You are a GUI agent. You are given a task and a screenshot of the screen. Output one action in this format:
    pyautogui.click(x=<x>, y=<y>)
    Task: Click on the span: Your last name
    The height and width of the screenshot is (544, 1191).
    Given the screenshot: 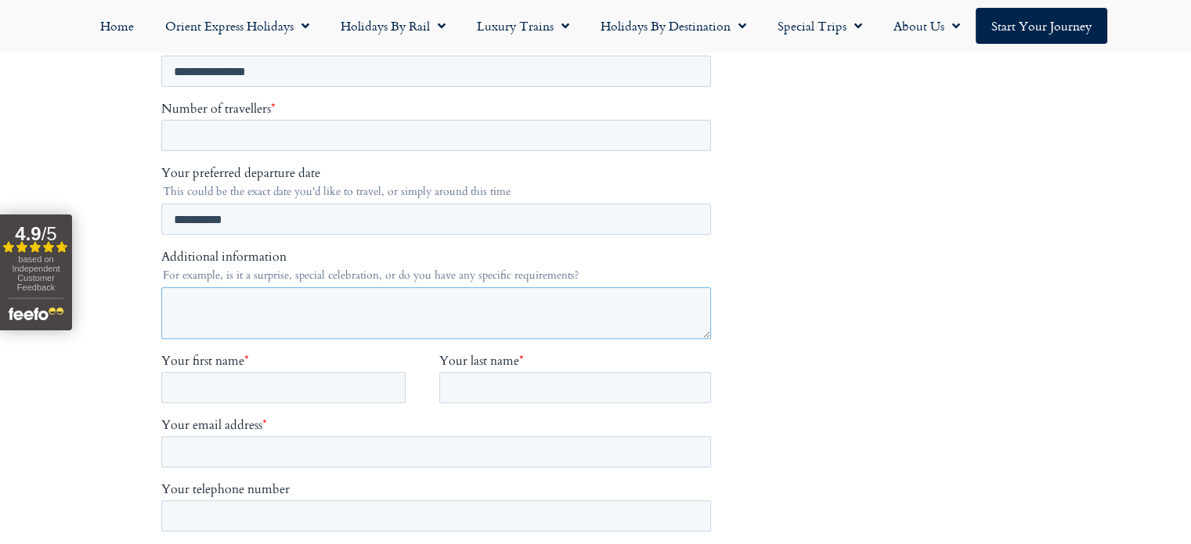 What is the action you would take?
    pyautogui.click(x=318, y=359)
    